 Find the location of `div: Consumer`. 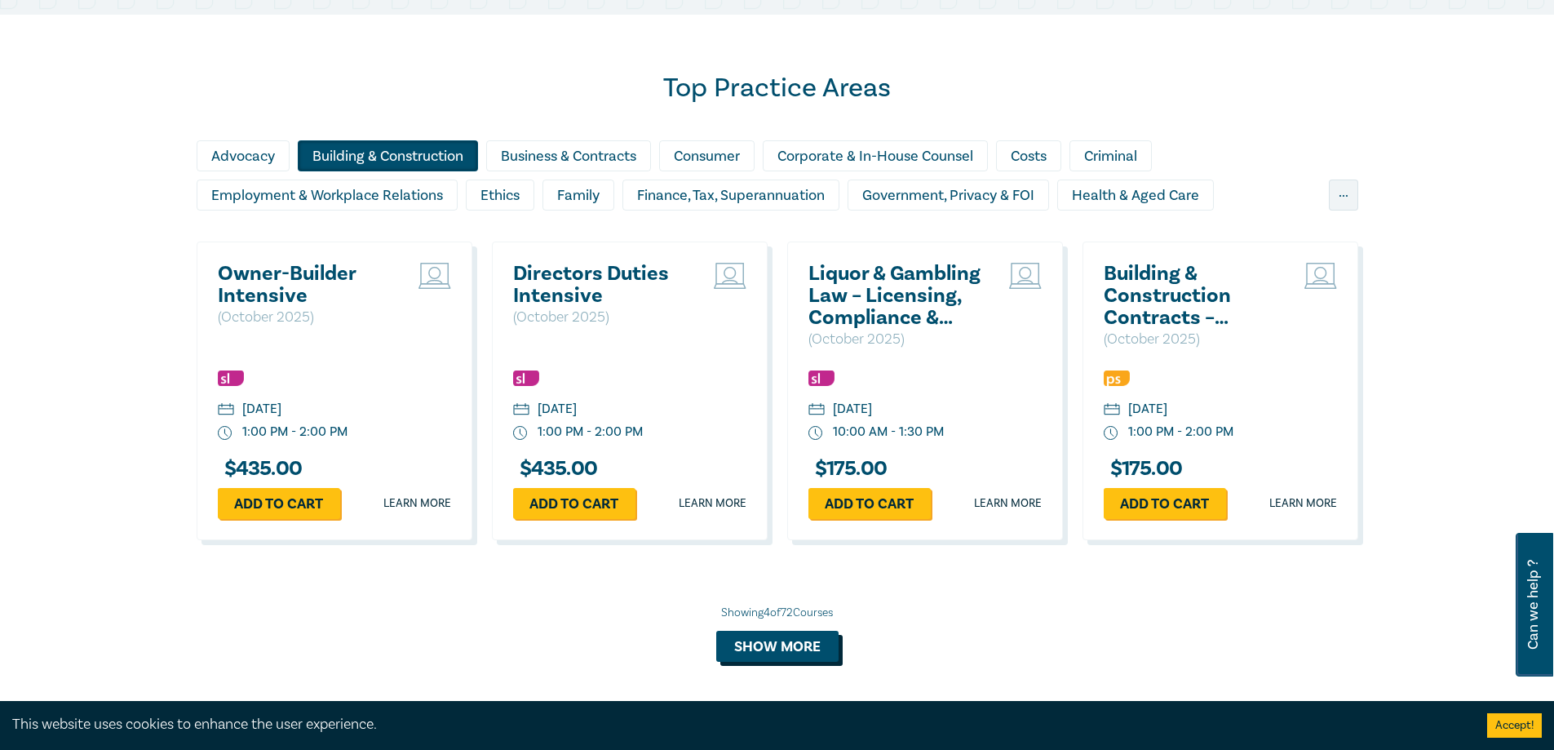

div: Consumer is located at coordinates (706, 156).